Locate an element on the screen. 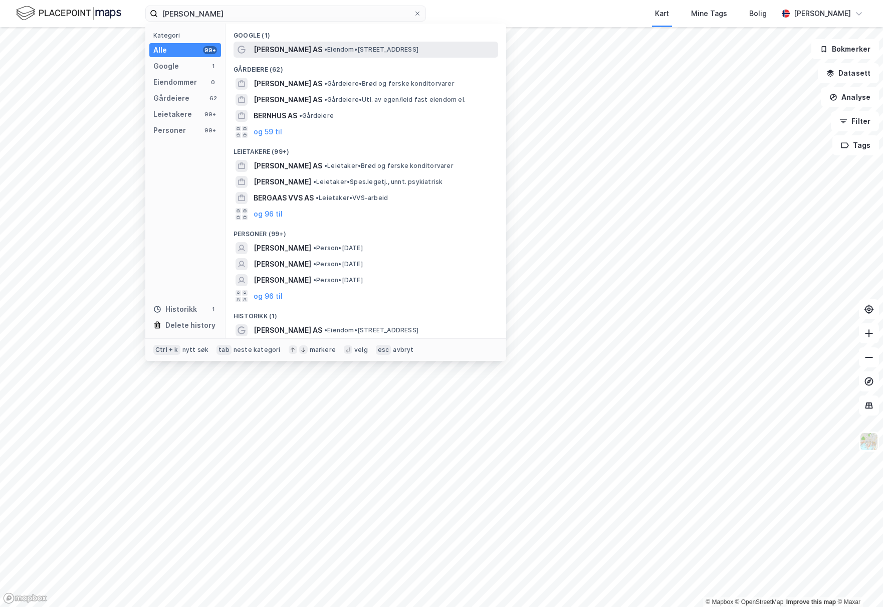 The height and width of the screenshot is (607, 883). div: Personer (99+) is located at coordinates (366, 231).